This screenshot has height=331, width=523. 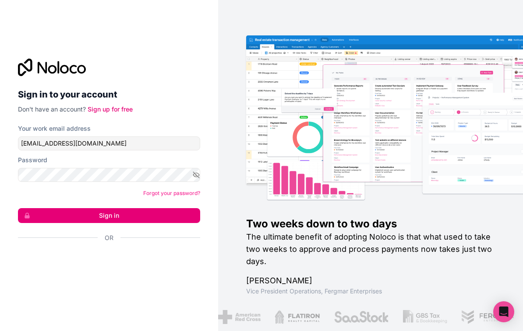 I want to click on span: Don't have an account?, so click(x=52, y=109).